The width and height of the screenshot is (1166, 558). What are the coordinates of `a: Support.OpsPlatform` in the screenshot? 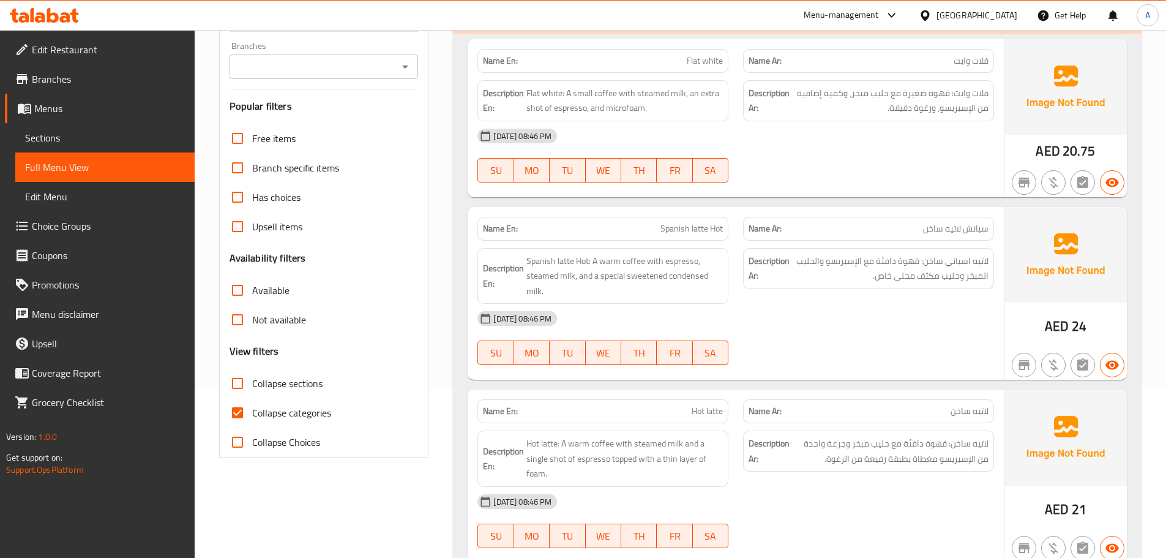 It's located at (45, 469).